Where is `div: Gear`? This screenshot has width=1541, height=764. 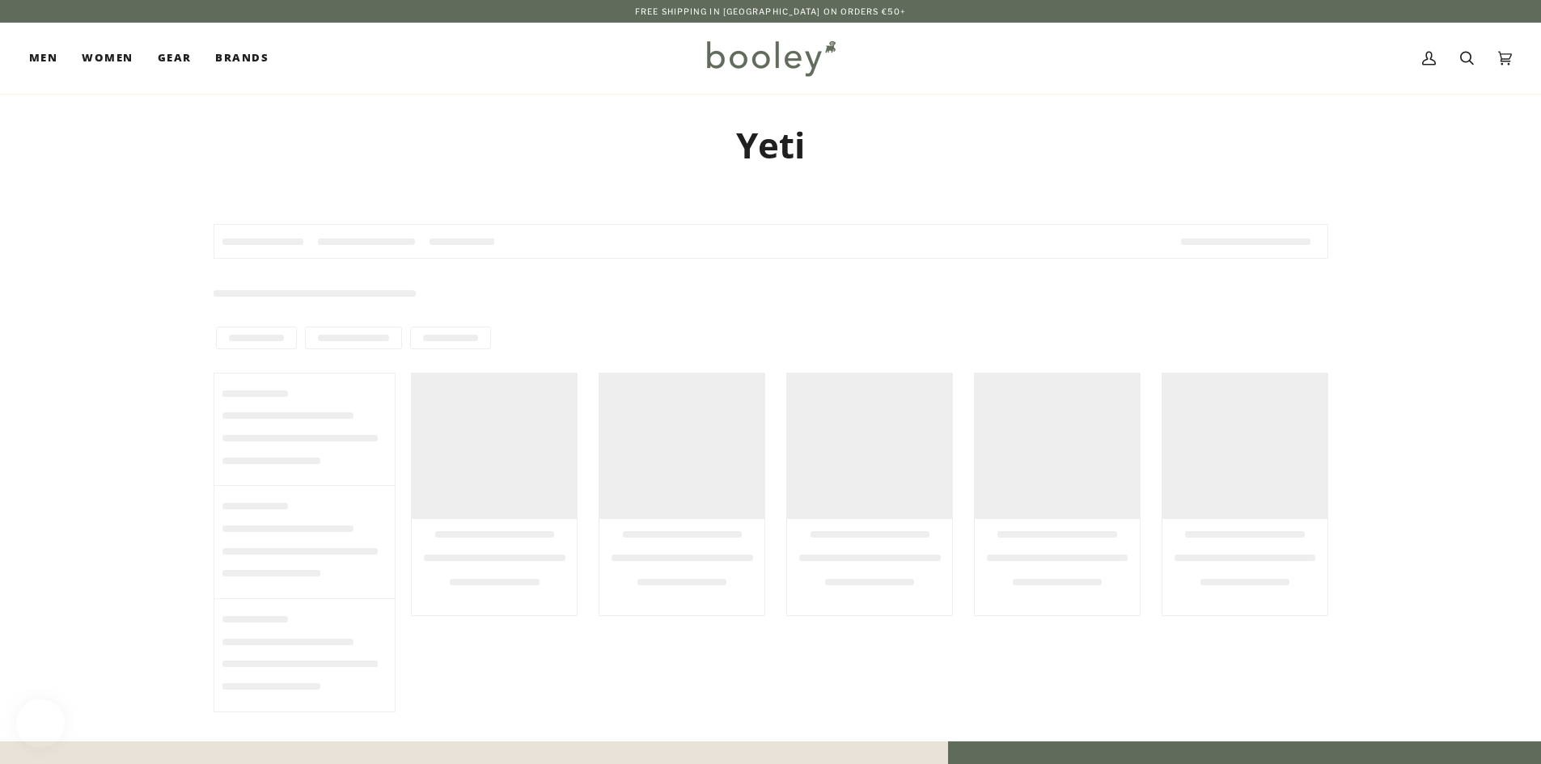
div: Gear is located at coordinates (175, 58).